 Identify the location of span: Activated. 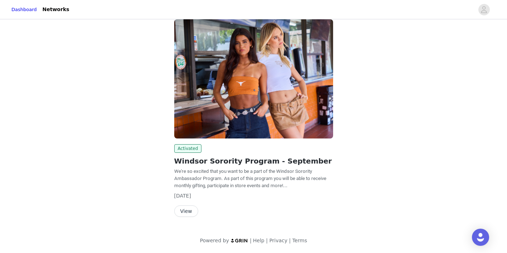
(188, 148).